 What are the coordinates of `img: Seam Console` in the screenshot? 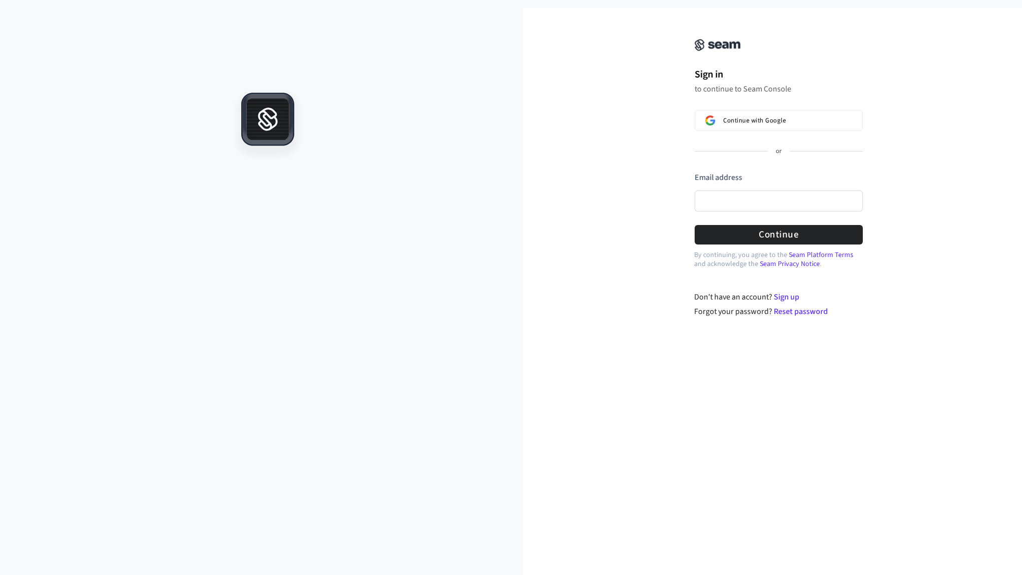 It's located at (717, 45).